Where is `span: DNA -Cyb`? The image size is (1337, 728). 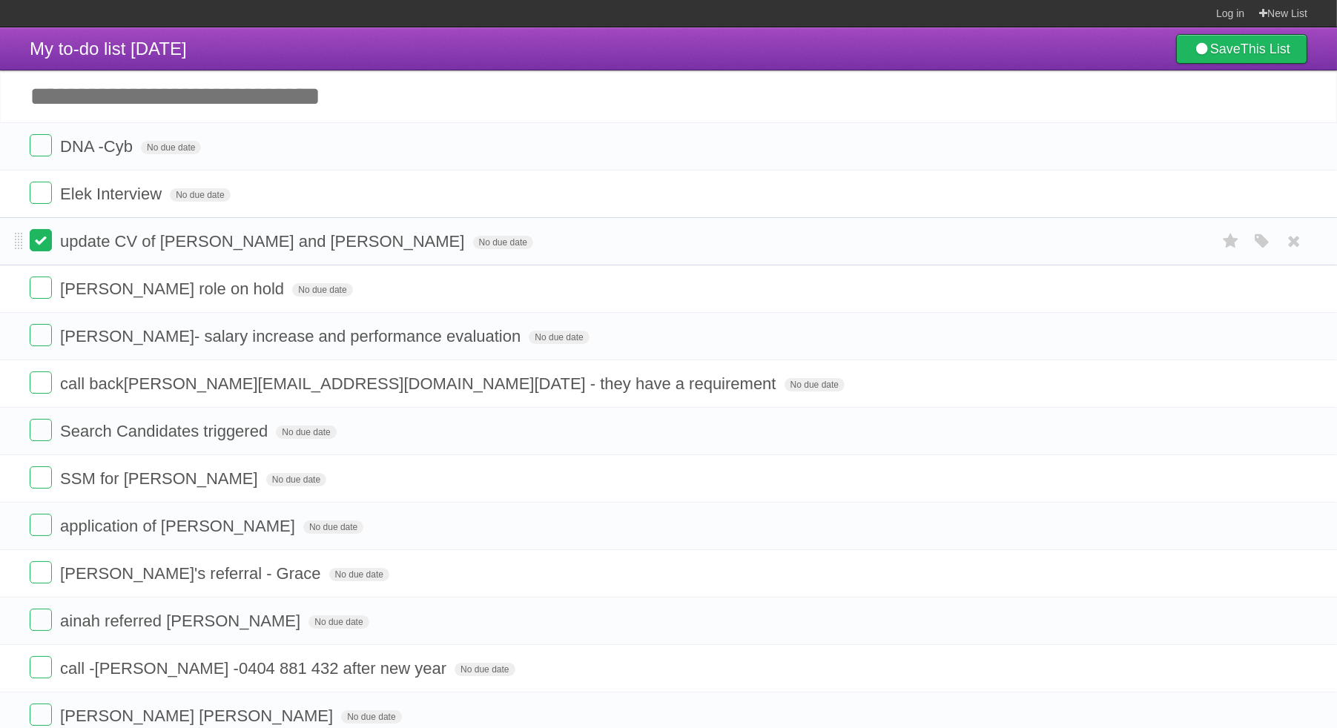
span: DNA -Cyb is located at coordinates (98, 146).